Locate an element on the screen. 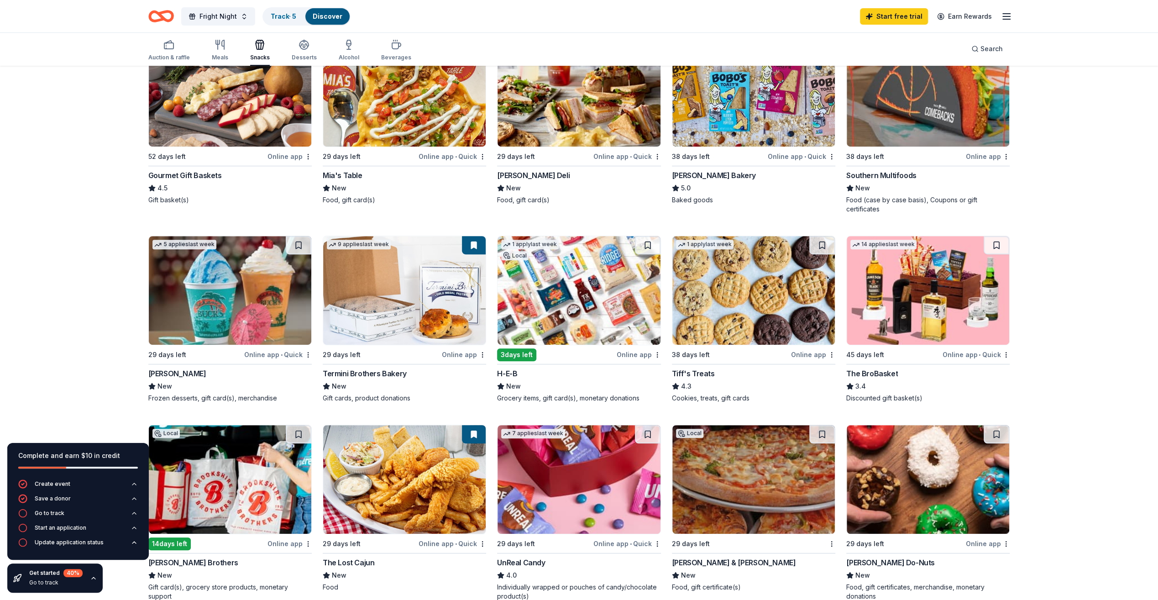 Image resolution: width=1158 pixels, height=600 pixels. img: Image for The BroBasket is located at coordinates (928, 290).